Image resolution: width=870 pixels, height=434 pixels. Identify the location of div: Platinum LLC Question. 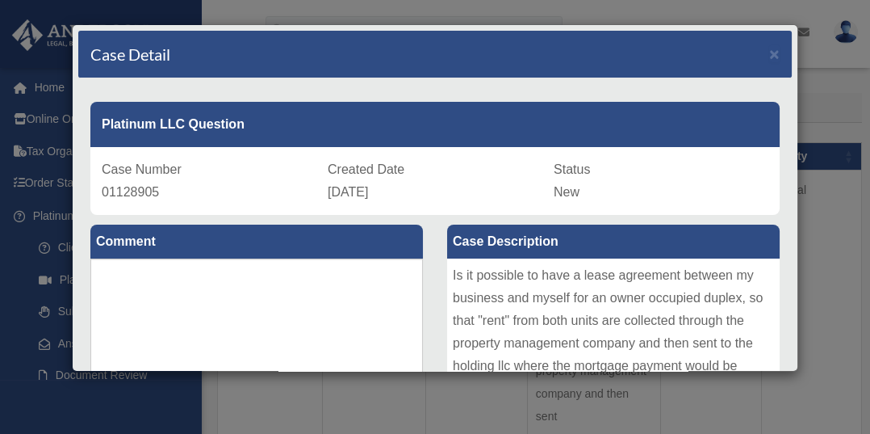
(435, 124).